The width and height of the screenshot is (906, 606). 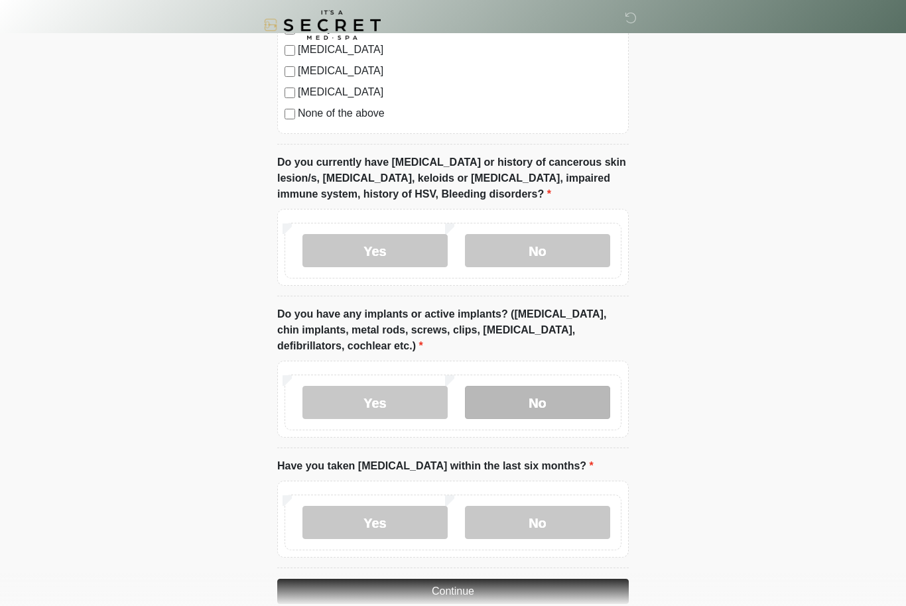 What do you see at coordinates (453, 591) in the screenshot?
I see `button: Continue` at bounding box center [453, 591].